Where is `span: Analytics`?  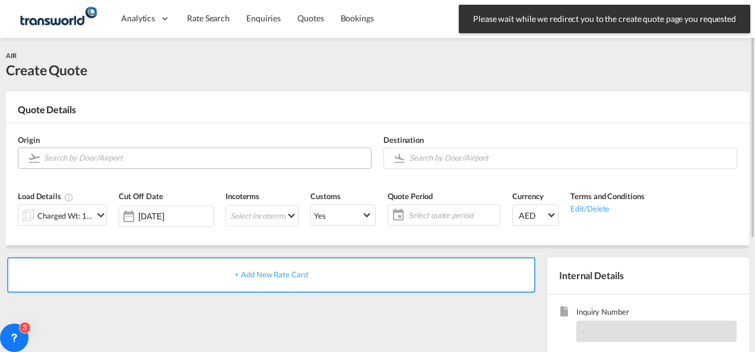
span: Analytics is located at coordinates (138, 18).